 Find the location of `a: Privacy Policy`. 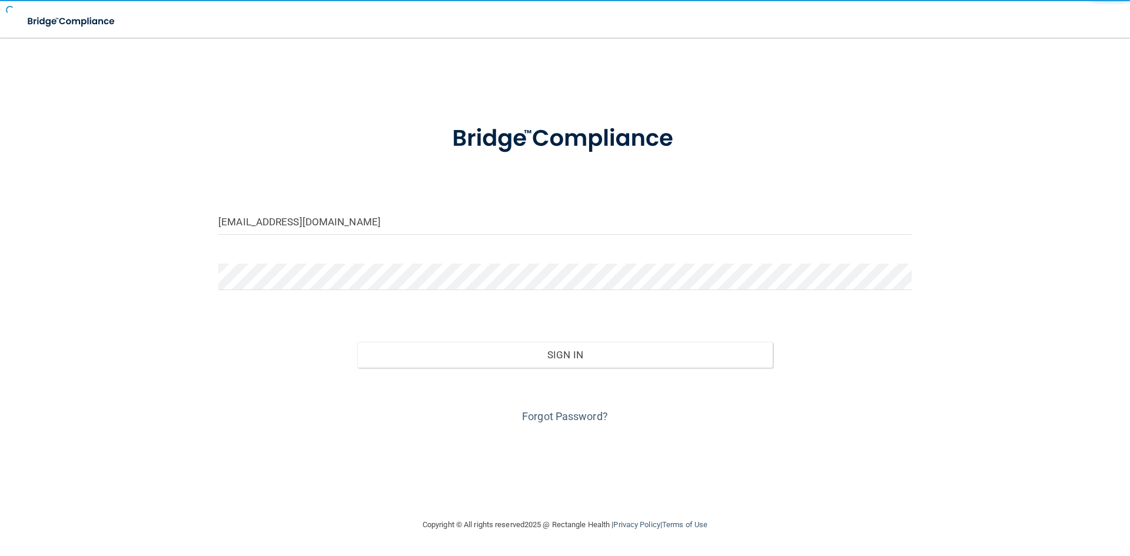

a: Privacy Policy is located at coordinates (636, 524).